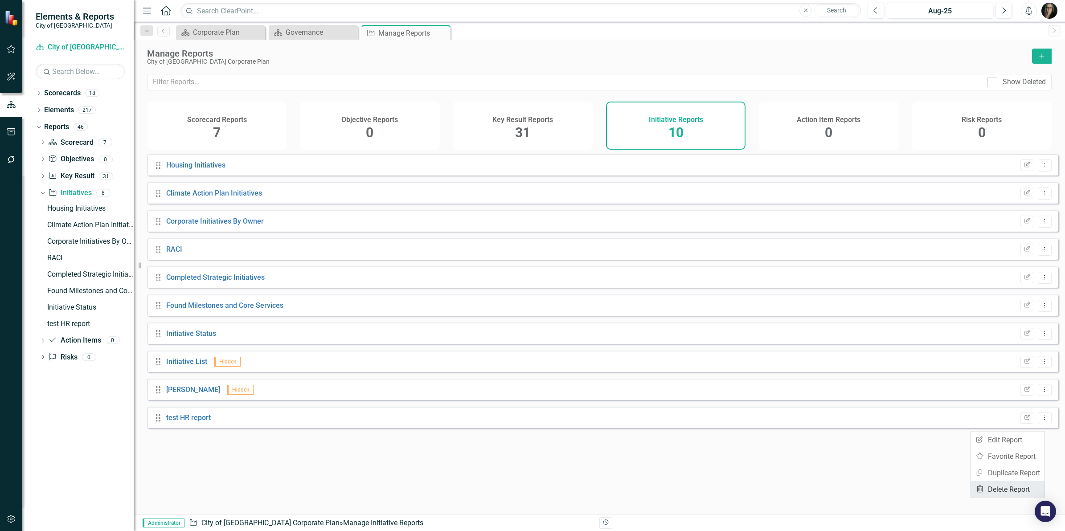 Image resolution: width=1065 pixels, height=531 pixels. What do you see at coordinates (221, 32) in the screenshot?
I see `a: Corporate Plan` at bounding box center [221, 32].